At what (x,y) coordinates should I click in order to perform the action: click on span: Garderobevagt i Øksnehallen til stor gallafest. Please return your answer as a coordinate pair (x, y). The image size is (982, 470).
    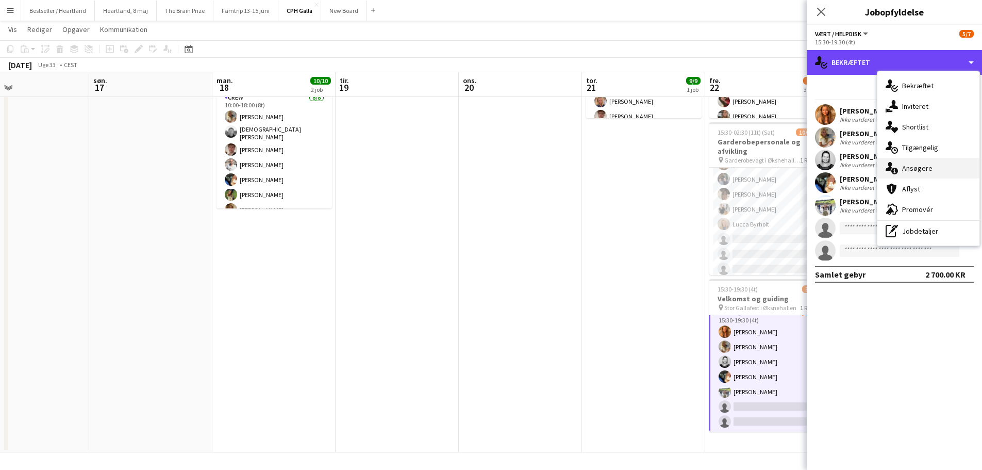
    Looking at the image, I should click on (762, 160).